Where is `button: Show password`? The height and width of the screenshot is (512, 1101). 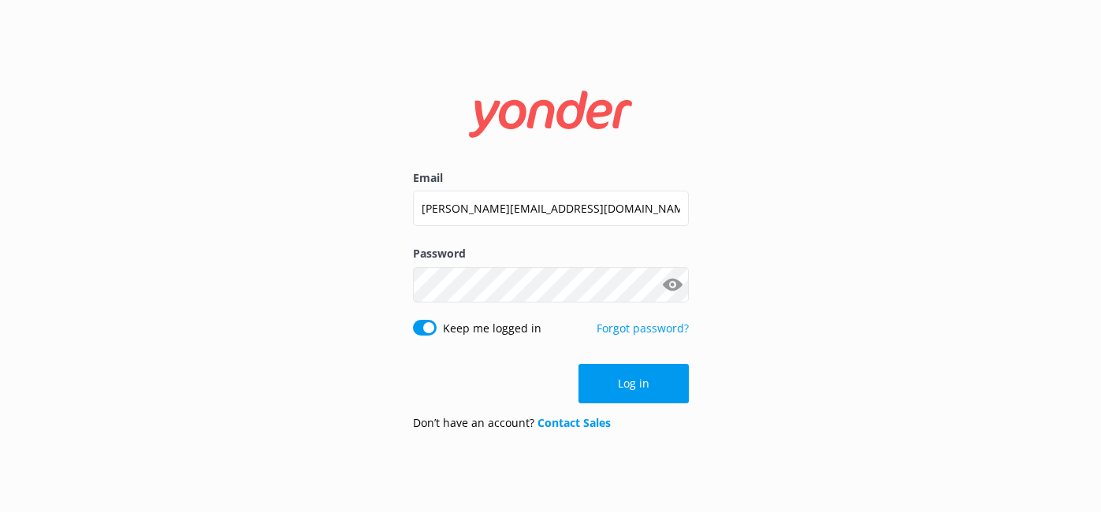
button: Show password is located at coordinates (673, 284).